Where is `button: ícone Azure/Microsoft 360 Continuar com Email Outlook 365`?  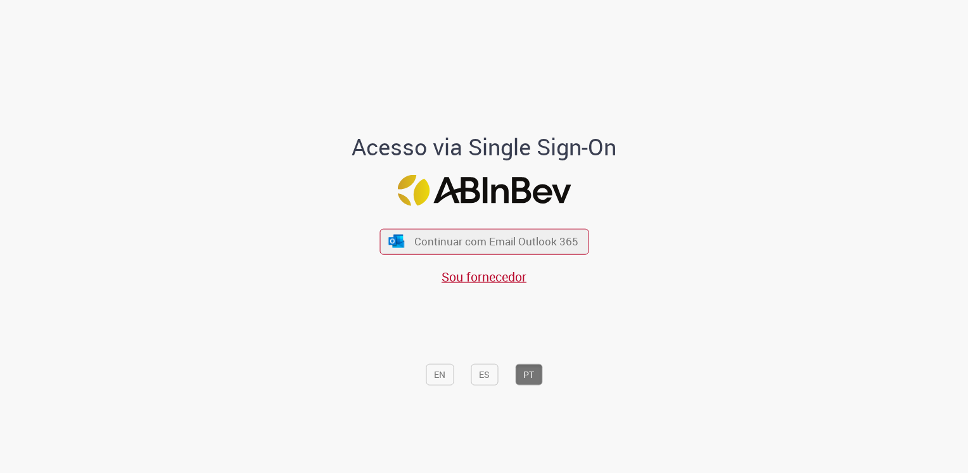 button: ícone Azure/Microsoft 360 Continuar com Email Outlook 365 is located at coordinates (484, 241).